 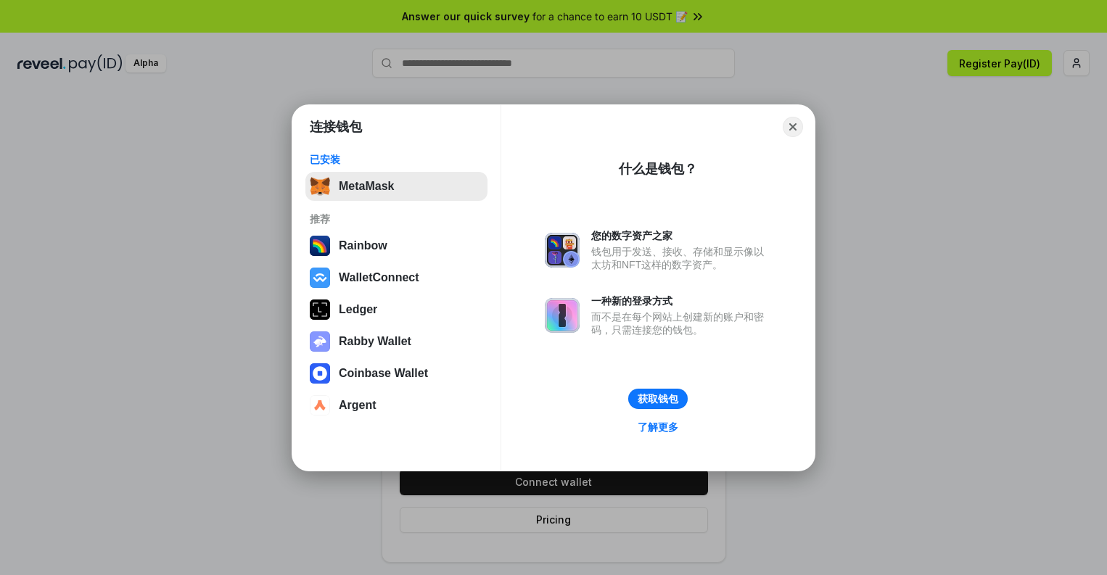 I want to click on button: WalletConnect, so click(x=396, y=278).